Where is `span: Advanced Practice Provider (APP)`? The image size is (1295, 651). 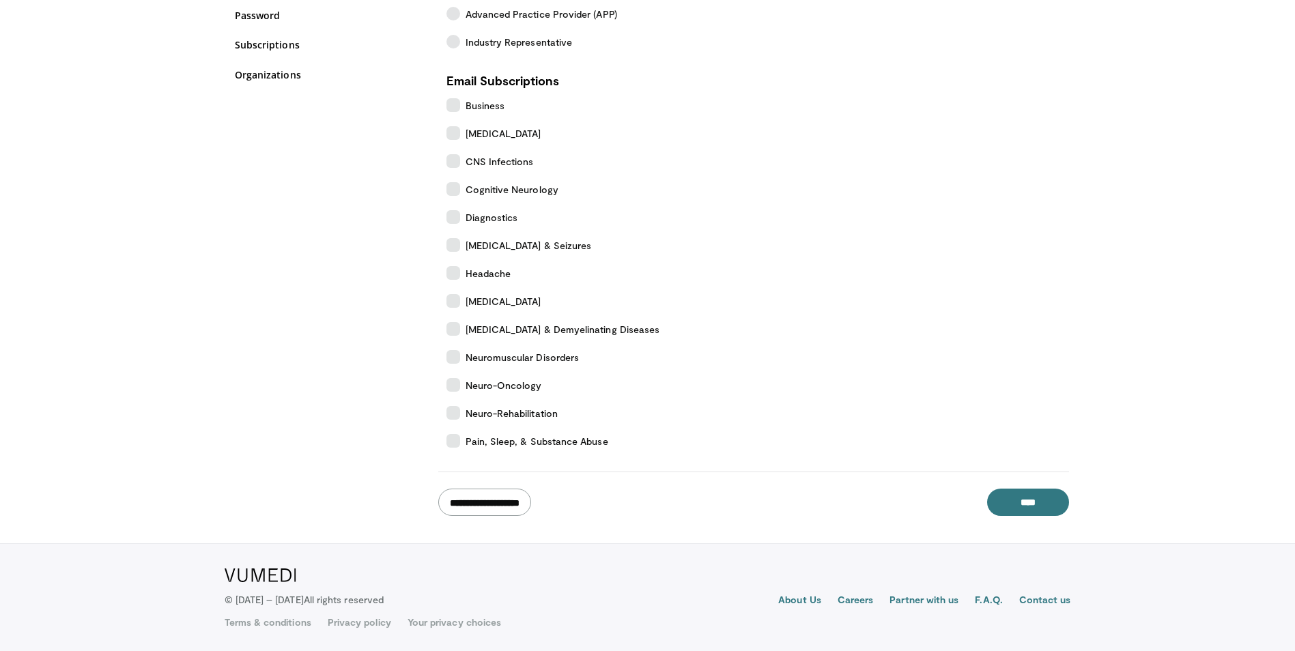 span: Advanced Practice Provider (APP) is located at coordinates (541, 14).